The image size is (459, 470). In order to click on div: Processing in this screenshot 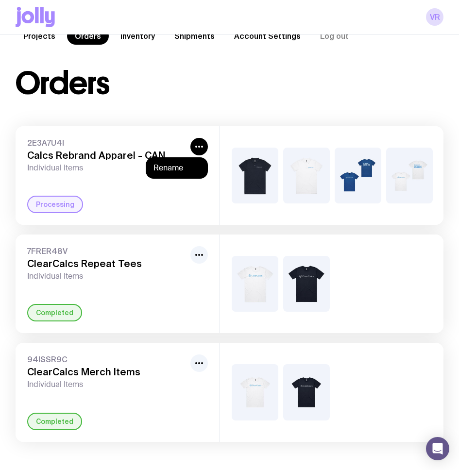, I will do `click(55, 205)`.